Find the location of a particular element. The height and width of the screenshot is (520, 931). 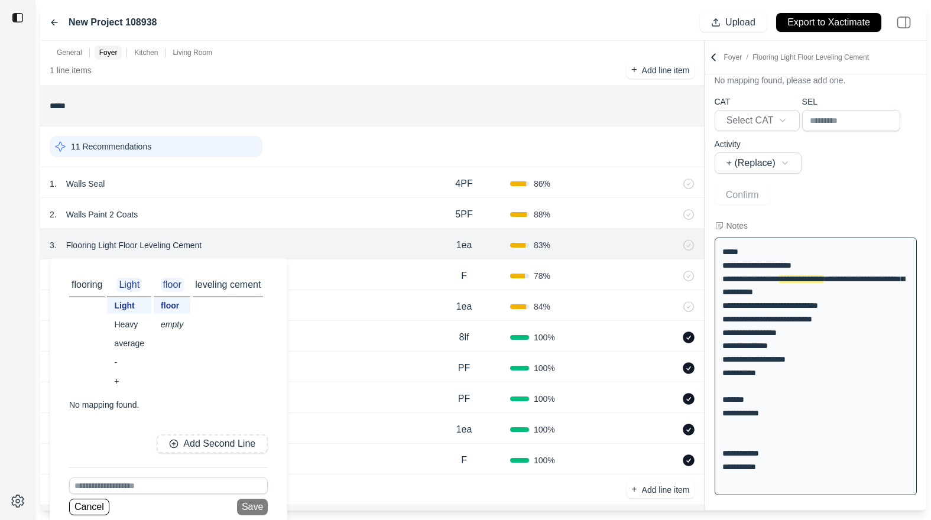

p: CAT is located at coordinates (758, 102).